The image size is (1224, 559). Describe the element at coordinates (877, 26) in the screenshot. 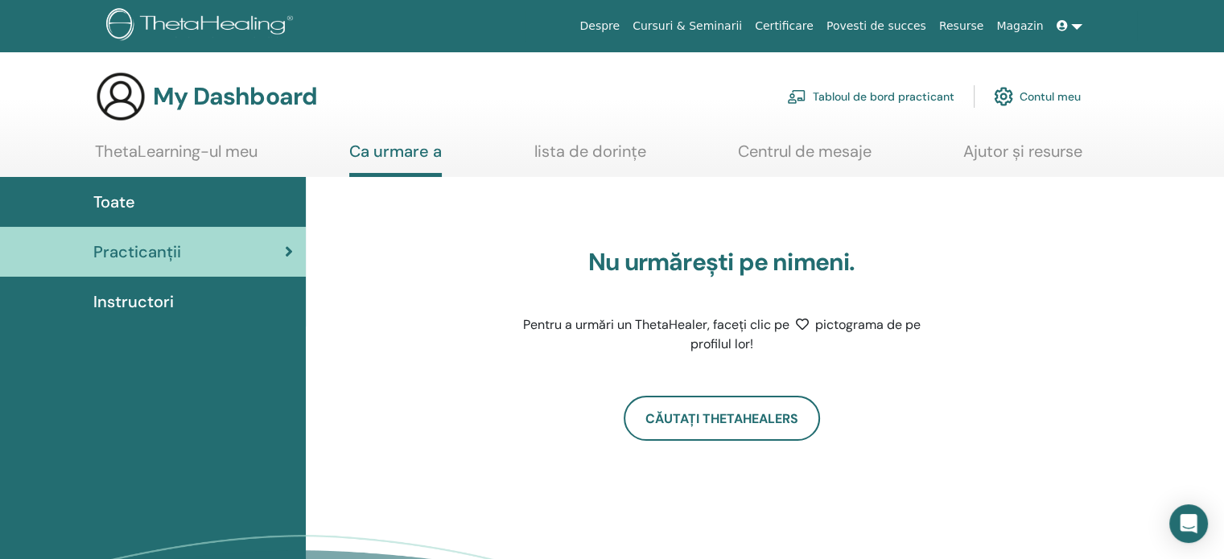

I see `a: Povesti de succes` at that location.